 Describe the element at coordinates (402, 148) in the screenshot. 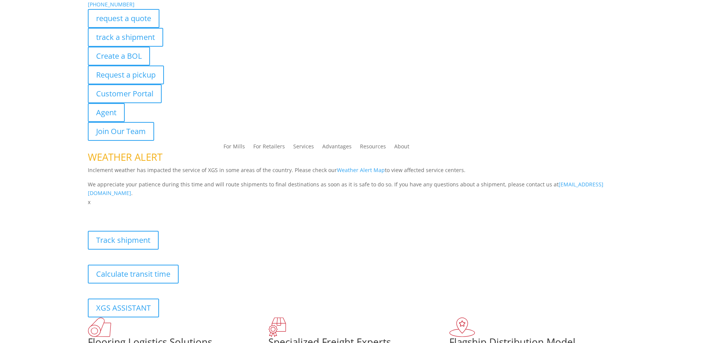

I see `a: About` at that location.